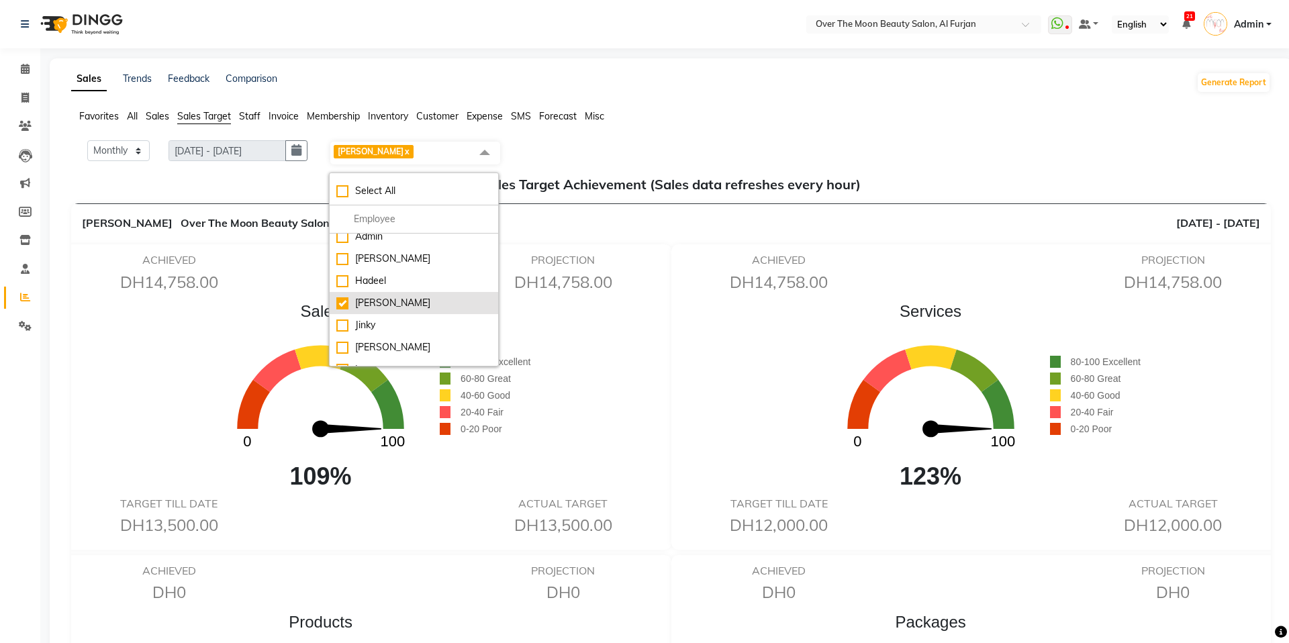 This screenshot has width=1289, height=643. I want to click on a: Feedback, so click(189, 79).